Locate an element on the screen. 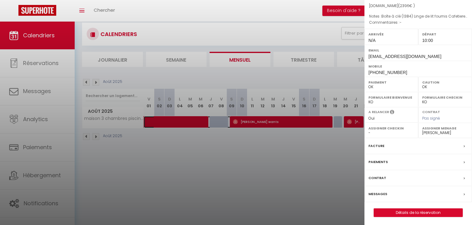 Image resolution: width=472 pixels, height=225 pixels. i: Sélectionner OUI si vous souhaiter envoyer les séquences de messages post-checkout is located at coordinates (392, 113).